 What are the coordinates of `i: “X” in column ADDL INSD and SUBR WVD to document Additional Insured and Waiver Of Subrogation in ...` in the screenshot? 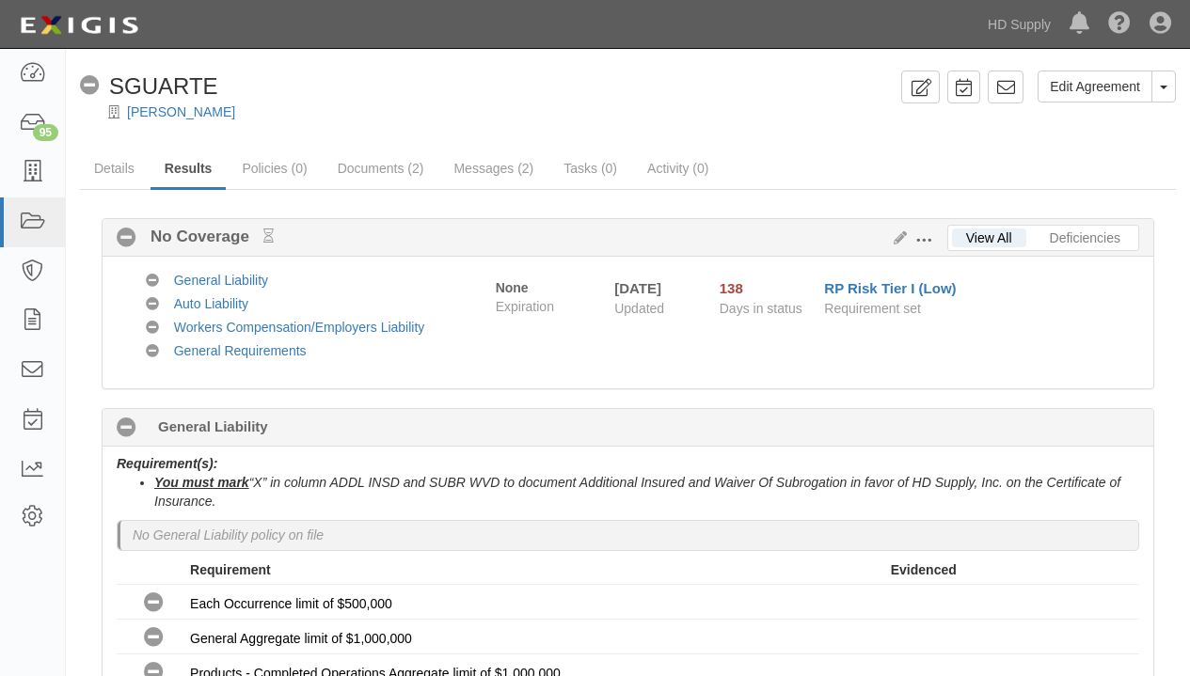 It's located at (637, 492).